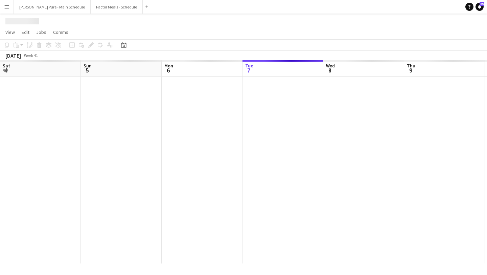 This screenshot has width=487, height=275. I want to click on a: 85, so click(480, 7).